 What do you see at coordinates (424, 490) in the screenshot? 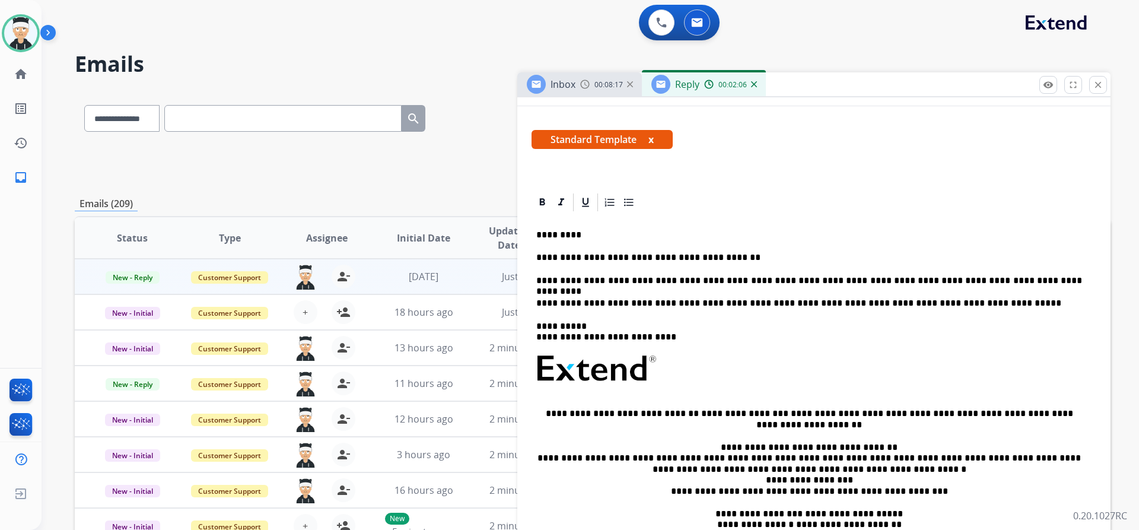
I see `span: 16 hours ago` at bounding box center [424, 490].